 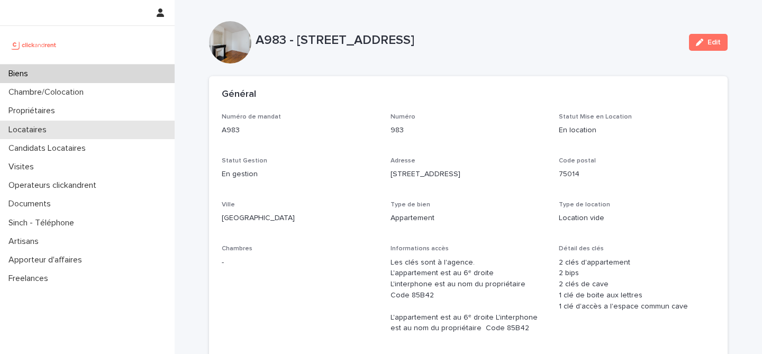 What do you see at coordinates (299, 174) in the screenshot?
I see `p: En gestion` at bounding box center [299, 174].